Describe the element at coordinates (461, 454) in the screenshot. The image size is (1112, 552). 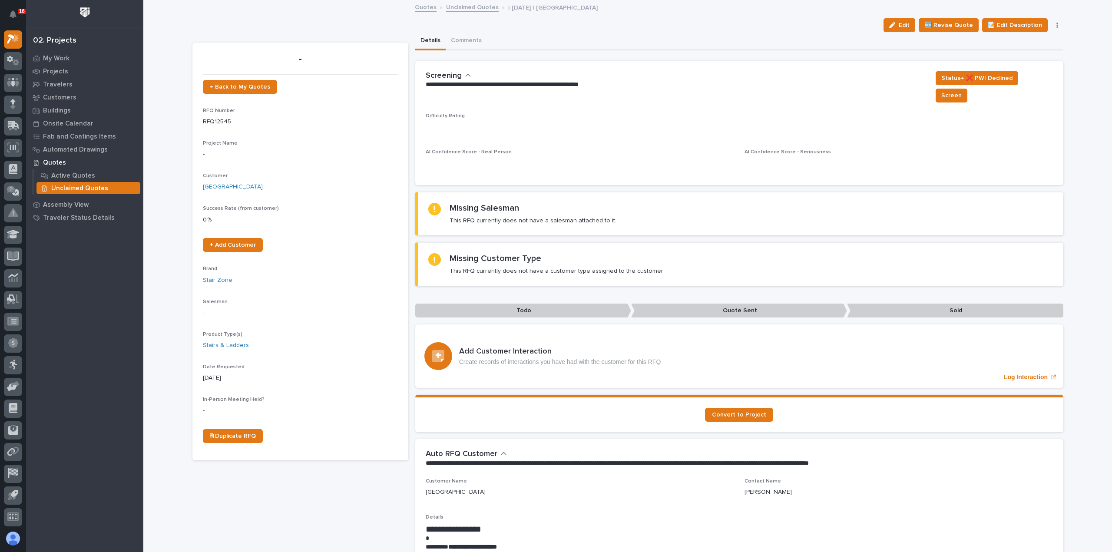
I see `h2: Auto RFQ Customer` at that location.